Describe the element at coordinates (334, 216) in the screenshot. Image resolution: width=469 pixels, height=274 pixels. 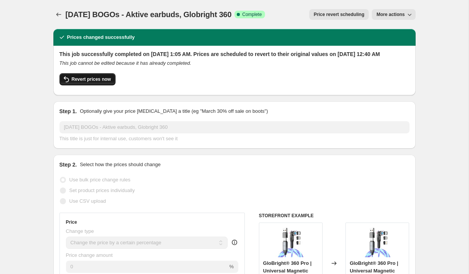
I see `h6: STOREFRONT EXAMPLE` at that location.